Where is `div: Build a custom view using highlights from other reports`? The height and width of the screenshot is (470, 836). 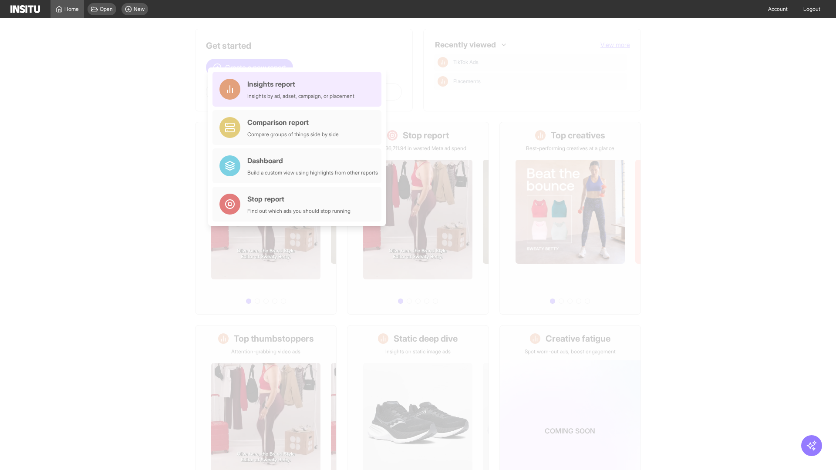
div: Build a custom view using highlights from other reports is located at coordinates (313, 173).